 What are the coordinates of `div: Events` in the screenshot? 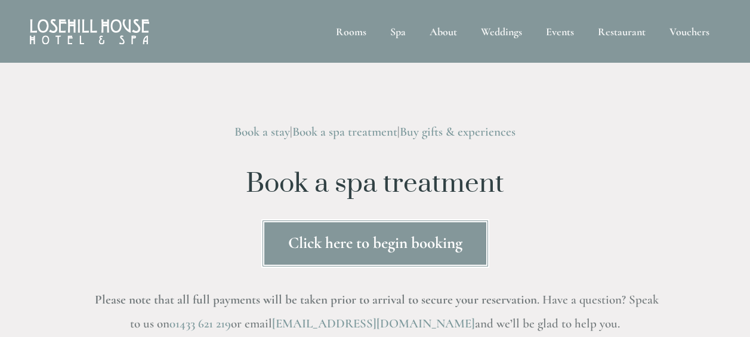 It's located at (560, 31).